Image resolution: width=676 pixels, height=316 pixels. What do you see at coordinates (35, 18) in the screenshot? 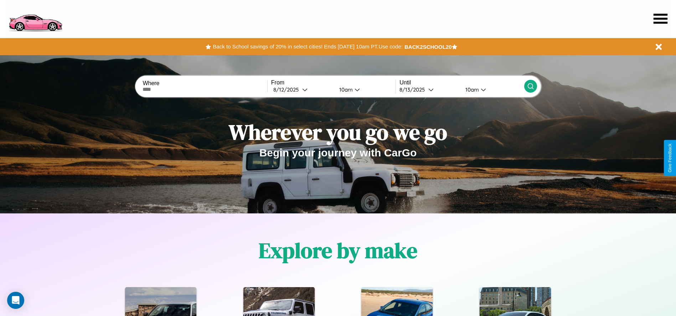
I see `img: logo` at bounding box center [35, 18].